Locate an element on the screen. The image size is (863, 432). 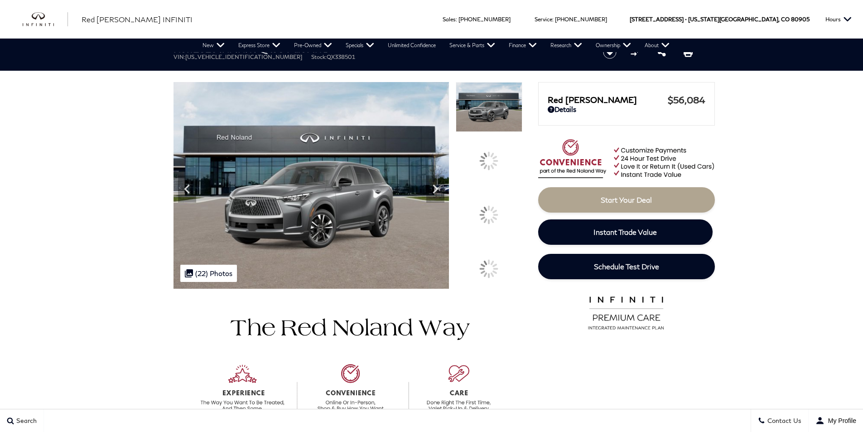
a: infiniti is located at coordinates (45, 19).